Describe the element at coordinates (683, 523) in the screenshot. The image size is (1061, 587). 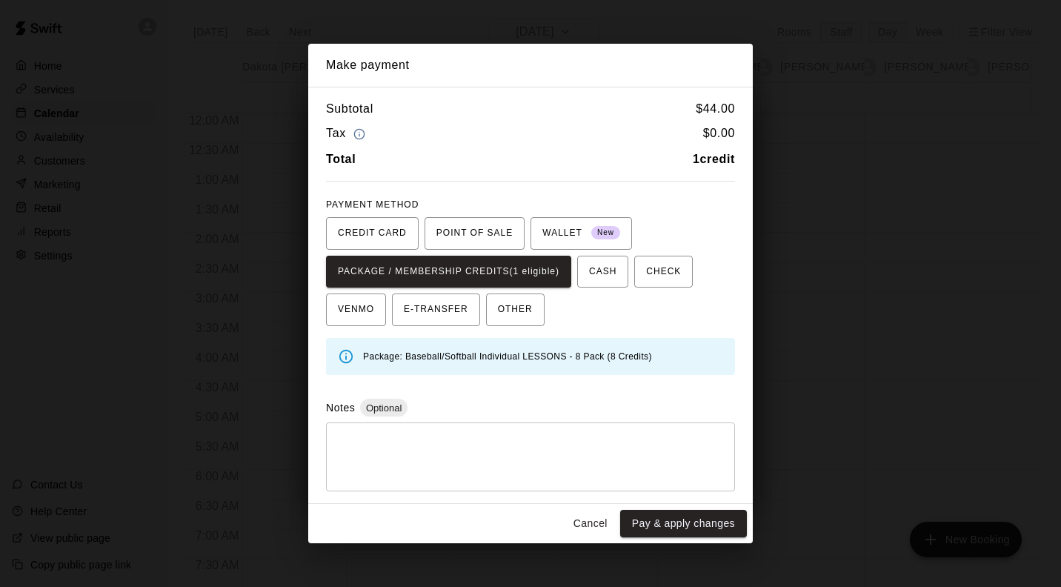
I see `button: Pay & apply changes` at that location.